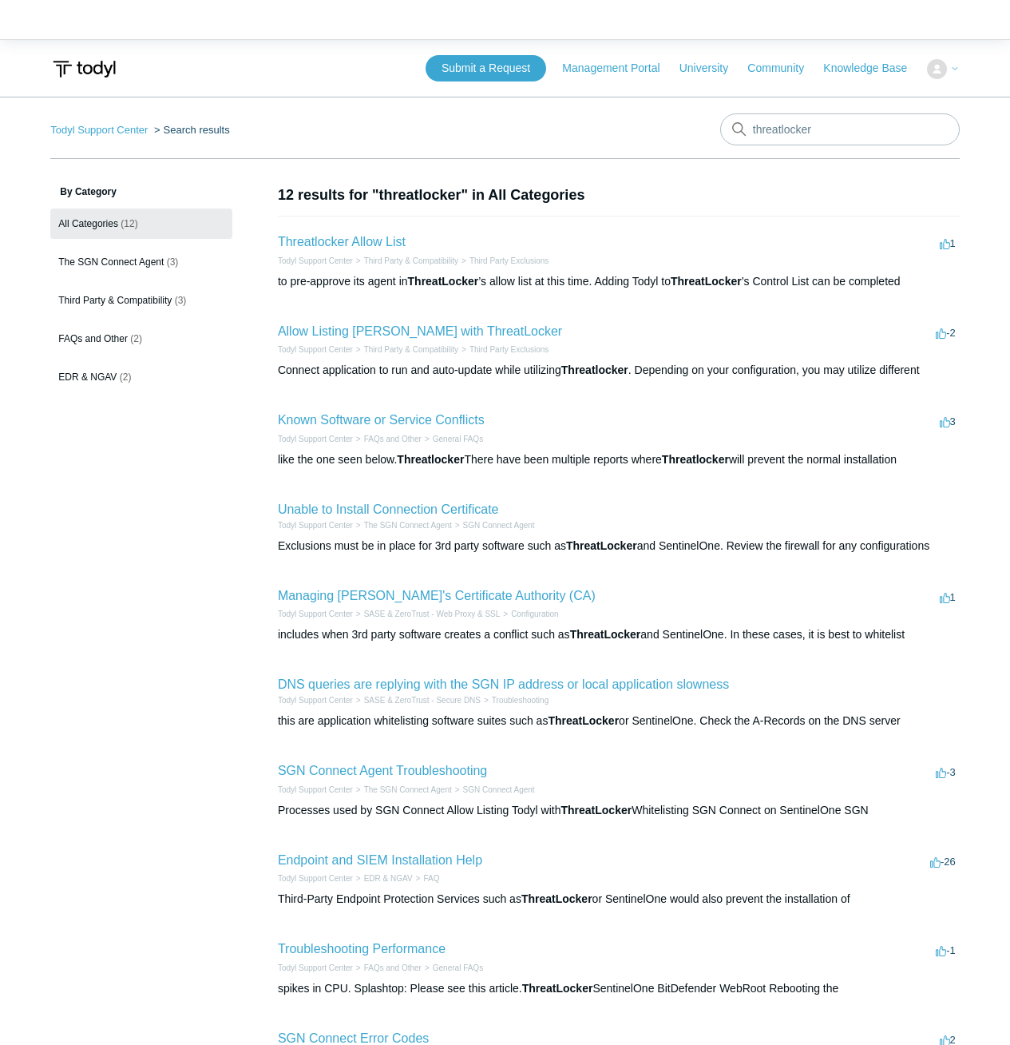 This screenshot has width=1010, height=1045. I want to click on a: The SGN Connect Agent (3), so click(141, 262).